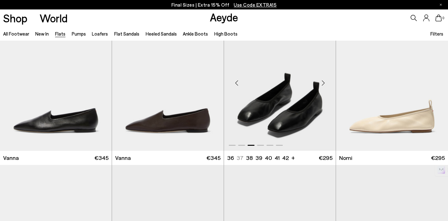 The image size is (448, 221). I want to click on span: Navigate to /collections/ss25-final-sizes, so click(255, 5).